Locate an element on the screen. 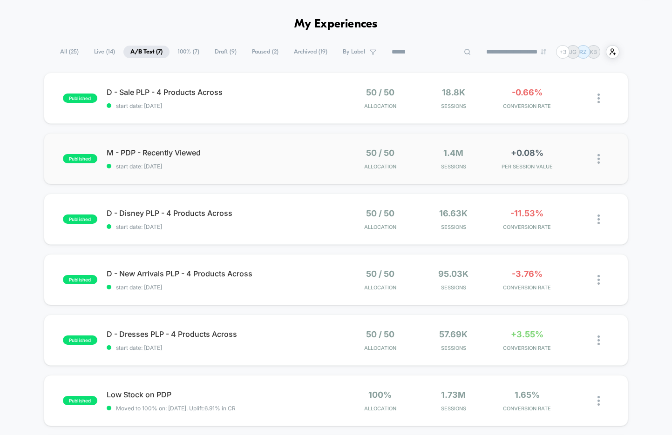  span: D - Disney PLP - 4 Products Across is located at coordinates (221, 213).